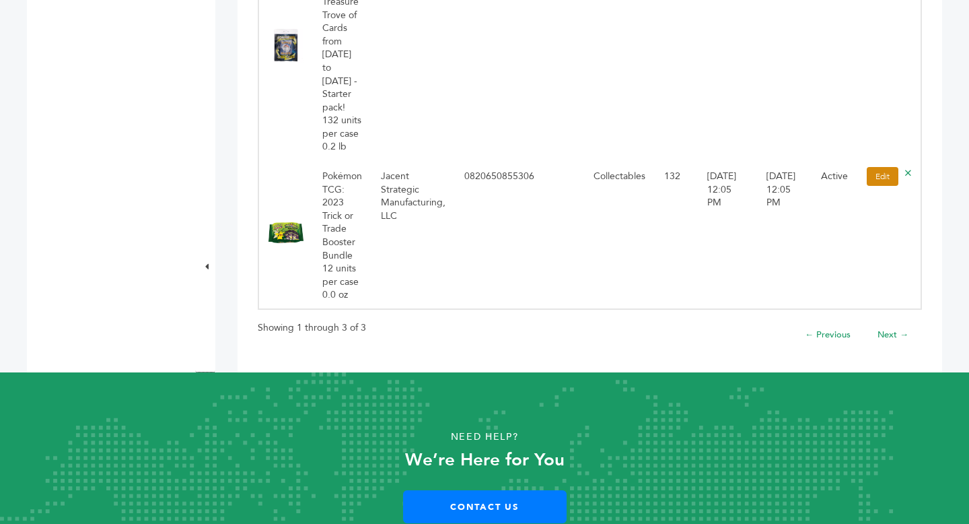 The width and height of the screenshot is (969, 524). What do you see at coordinates (485, 460) in the screenshot?
I see `strong: We’re Here for You` at bounding box center [485, 460].